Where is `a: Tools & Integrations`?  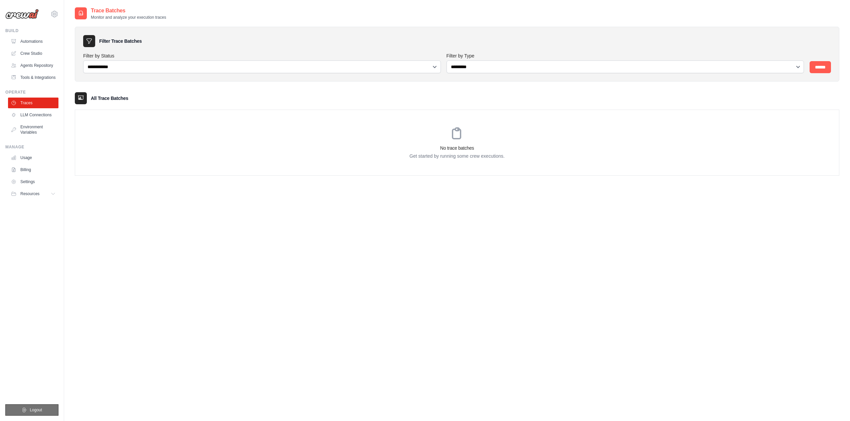
a: Tools & Integrations is located at coordinates (33, 77).